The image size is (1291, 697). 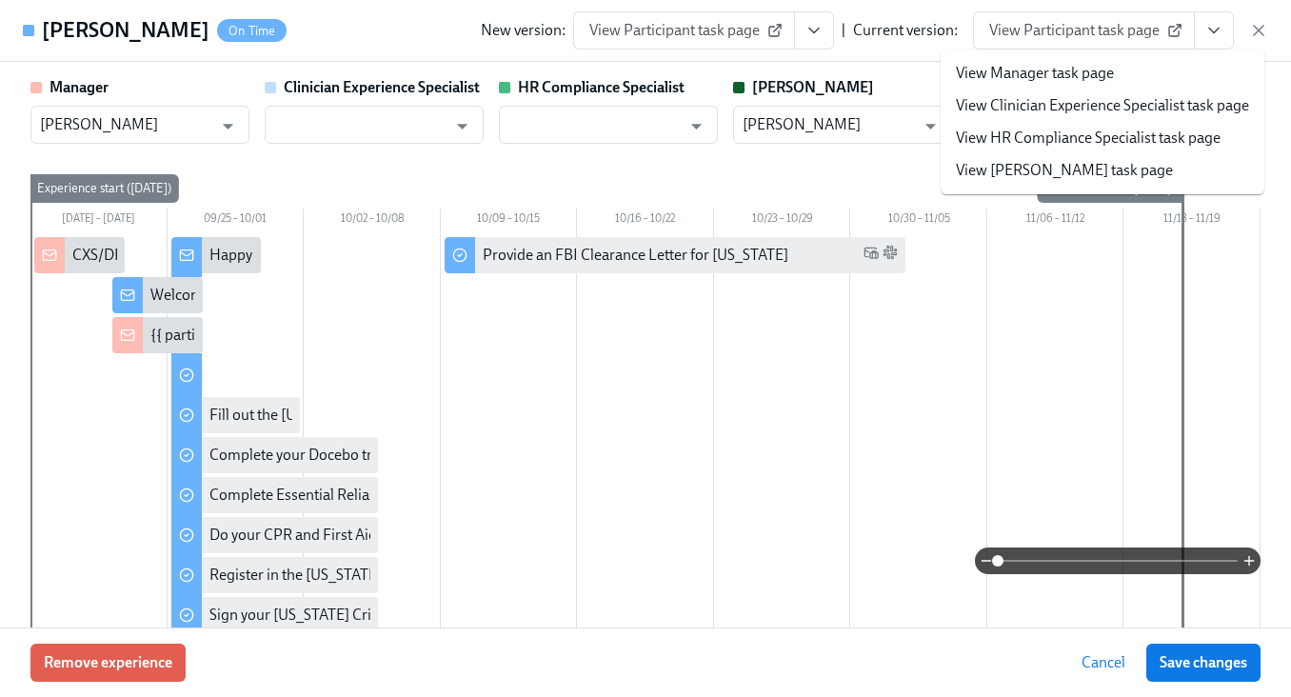 What do you see at coordinates (322, 535) in the screenshot?
I see `div: Do your CPR and First Aid Training` at bounding box center [322, 535].